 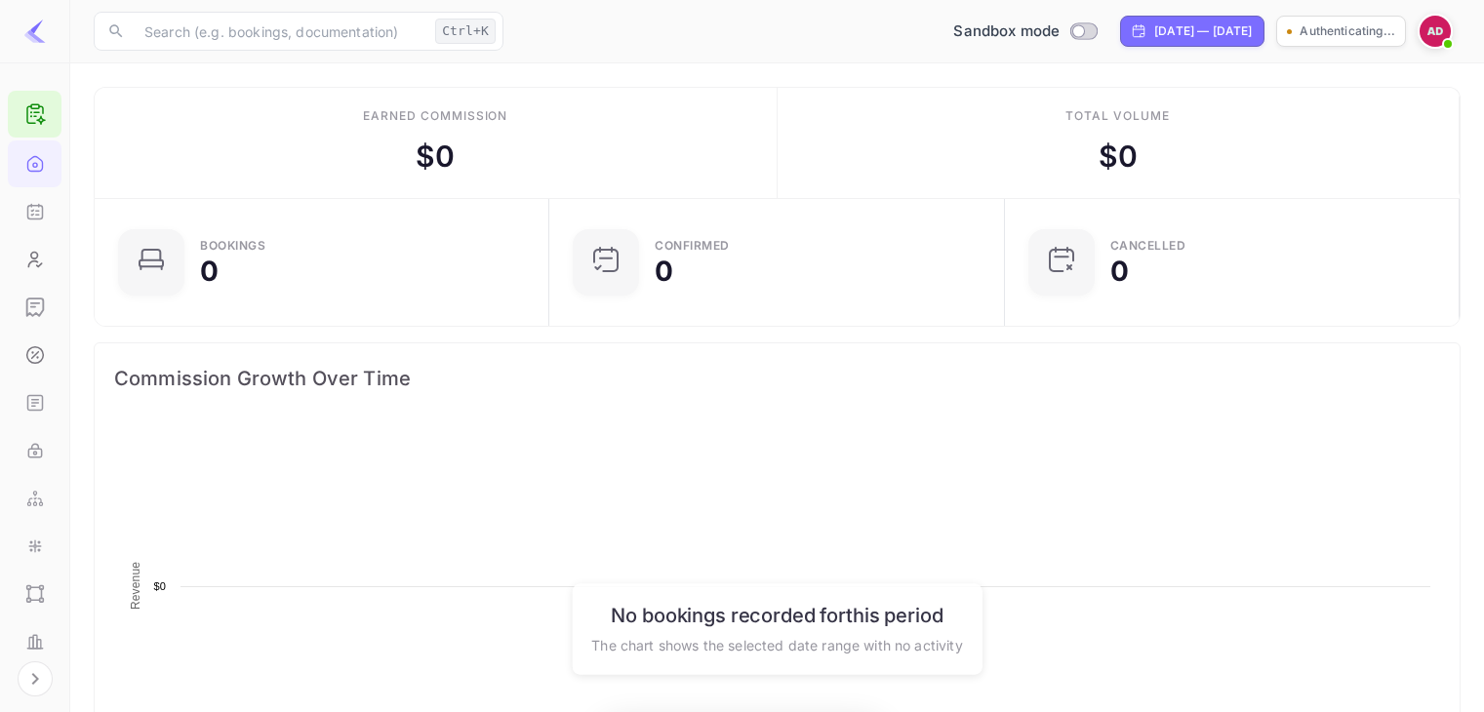 I want to click on a: Bookings, so click(x=34, y=211).